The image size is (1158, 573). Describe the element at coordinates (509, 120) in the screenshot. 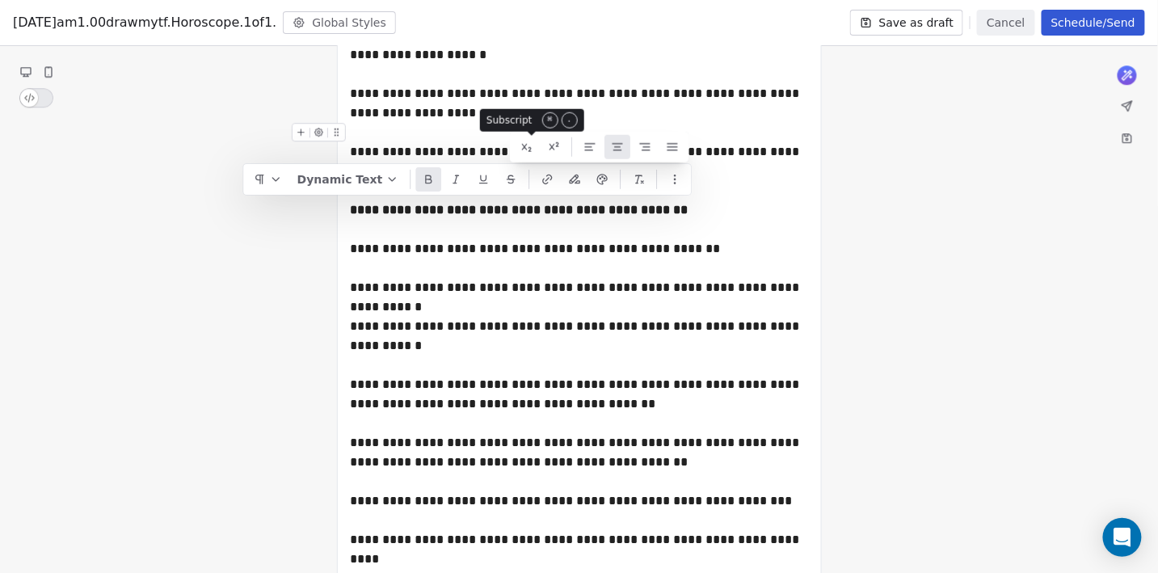

I see `span: Subscript` at that location.